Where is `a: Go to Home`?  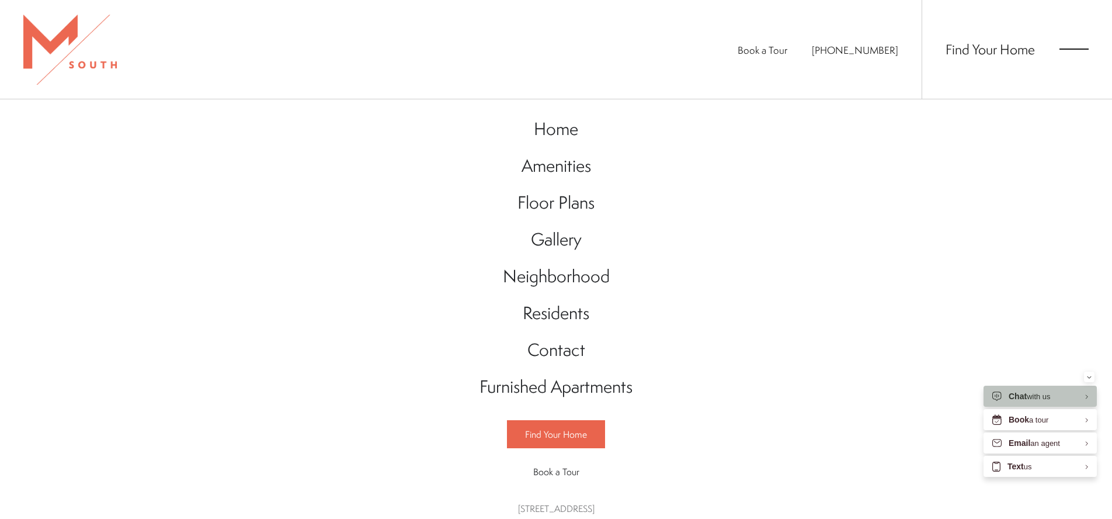
a: Go to Home is located at coordinates (556, 129).